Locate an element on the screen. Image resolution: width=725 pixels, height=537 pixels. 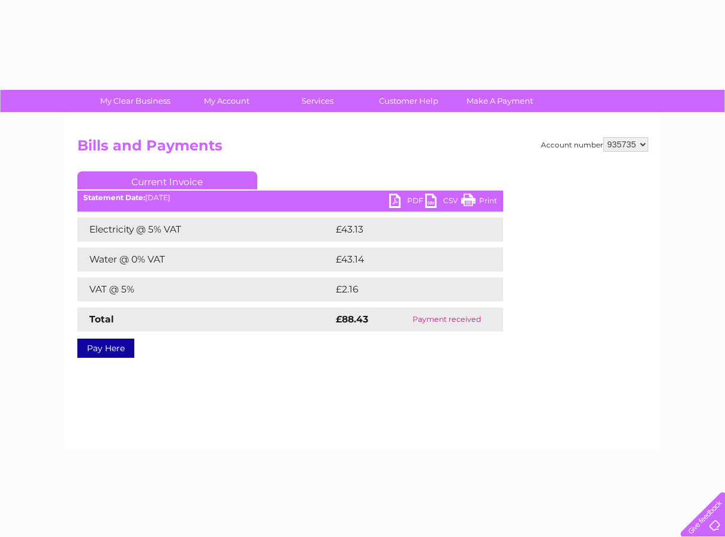
a: Make A Payment is located at coordinates (500, 101).